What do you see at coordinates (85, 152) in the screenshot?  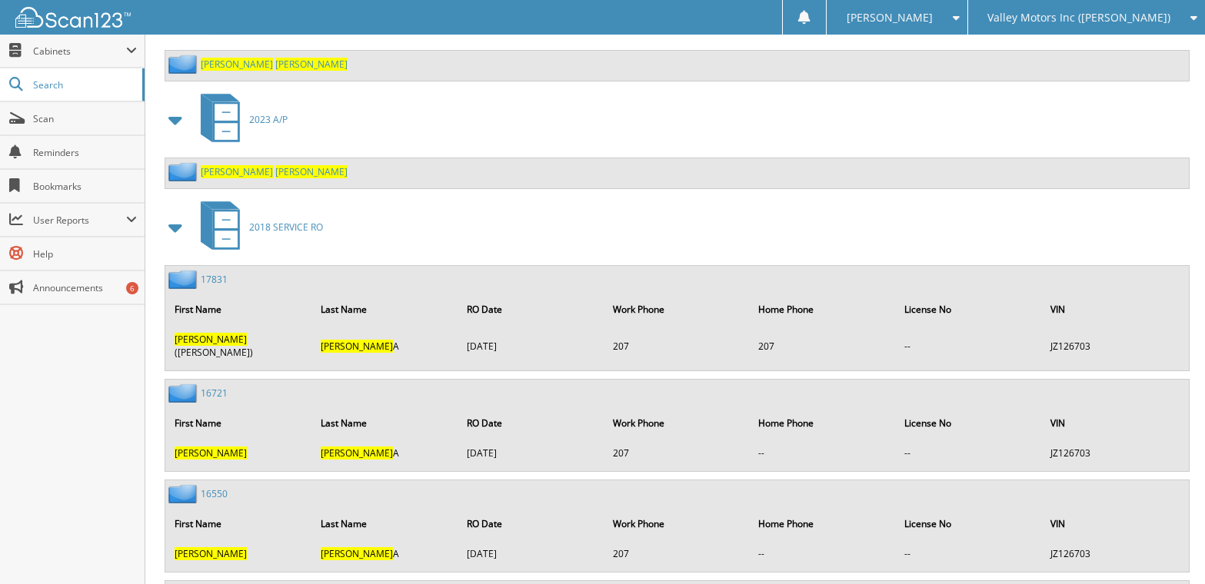 I see `span: Reminders` at bounding box center [85, 152].